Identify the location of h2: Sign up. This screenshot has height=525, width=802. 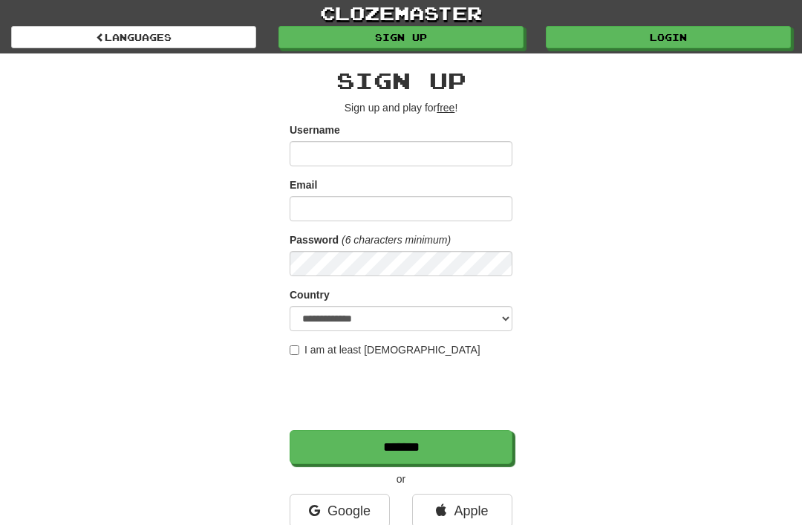
(401, 80).